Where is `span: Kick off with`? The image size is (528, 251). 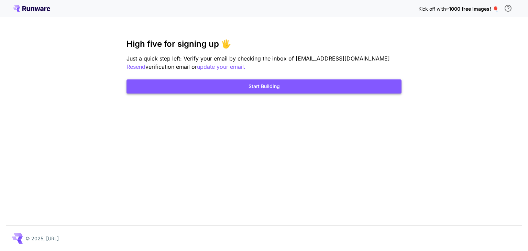
span: Kick off with is located at coordinates (432, 9).